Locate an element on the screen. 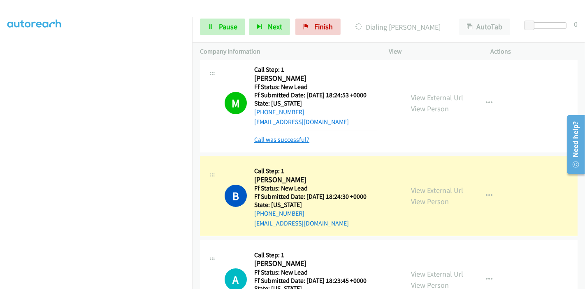  p: View is located at coordinates (433, 51).